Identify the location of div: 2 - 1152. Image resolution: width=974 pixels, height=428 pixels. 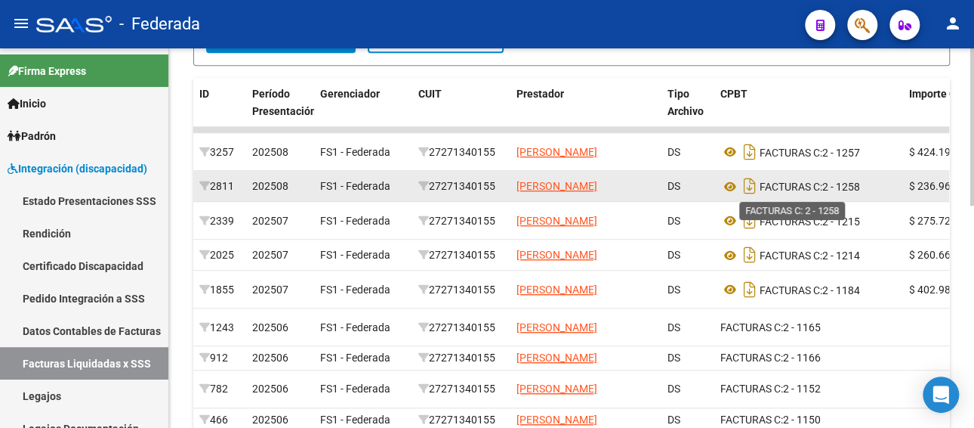
(809, 388).